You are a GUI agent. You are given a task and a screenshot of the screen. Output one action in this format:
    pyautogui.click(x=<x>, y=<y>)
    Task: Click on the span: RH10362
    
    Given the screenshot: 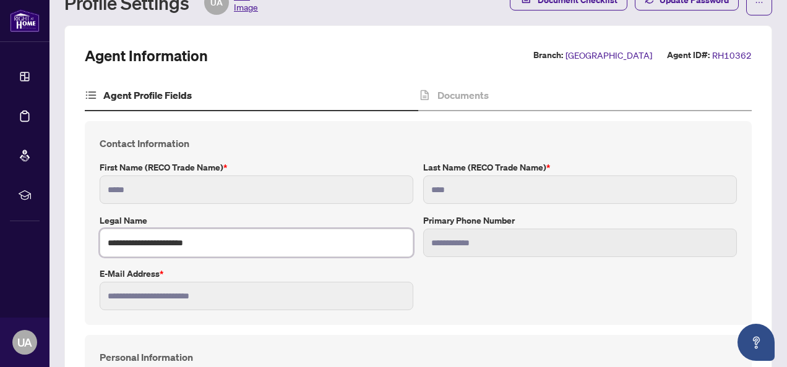 What is the action you would take?
    pyautogui.click(x=732, y=55)
    